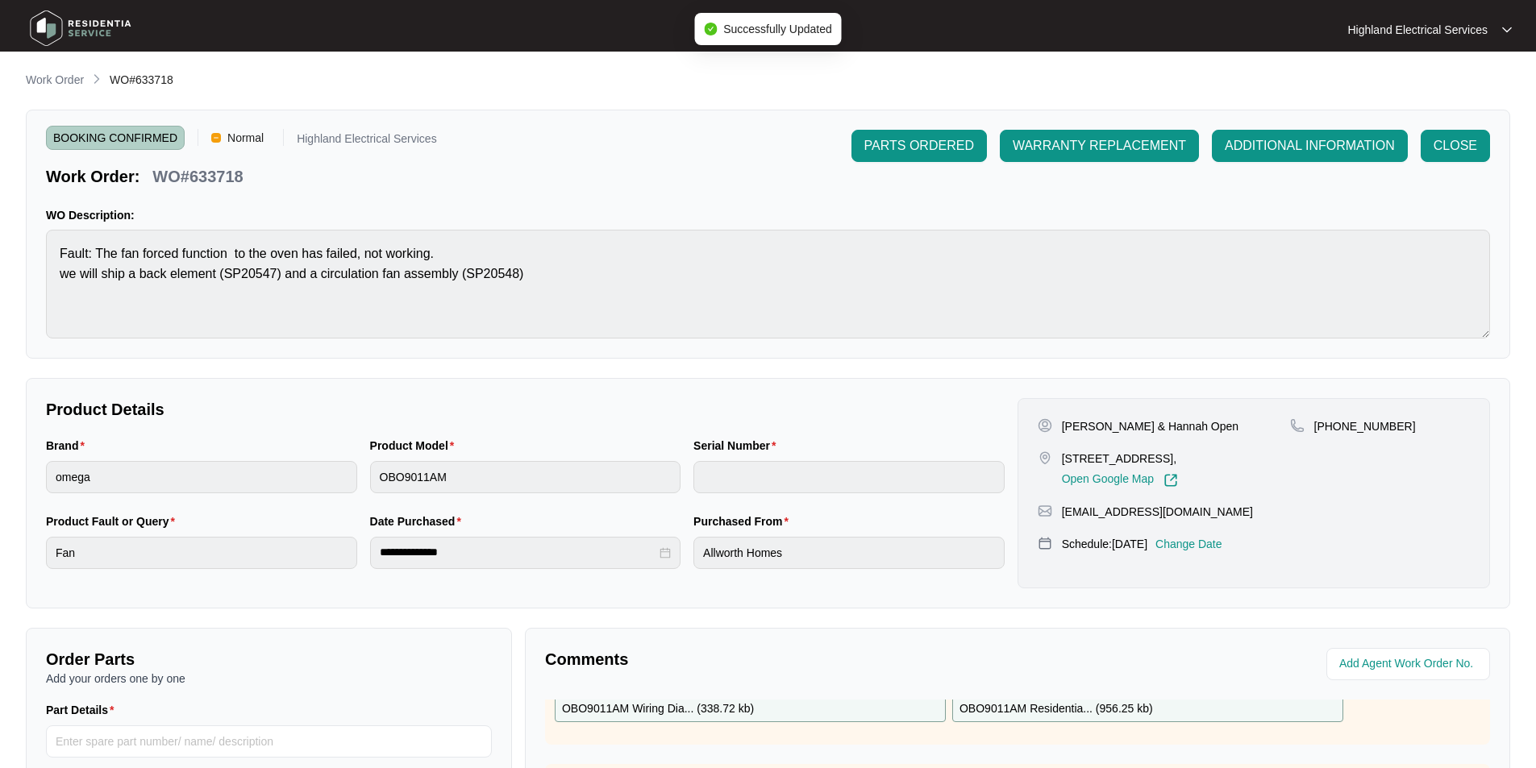 The height and width of the screenshot is (768, 1536). I want to click on input: Part Details, so click(268, 742).